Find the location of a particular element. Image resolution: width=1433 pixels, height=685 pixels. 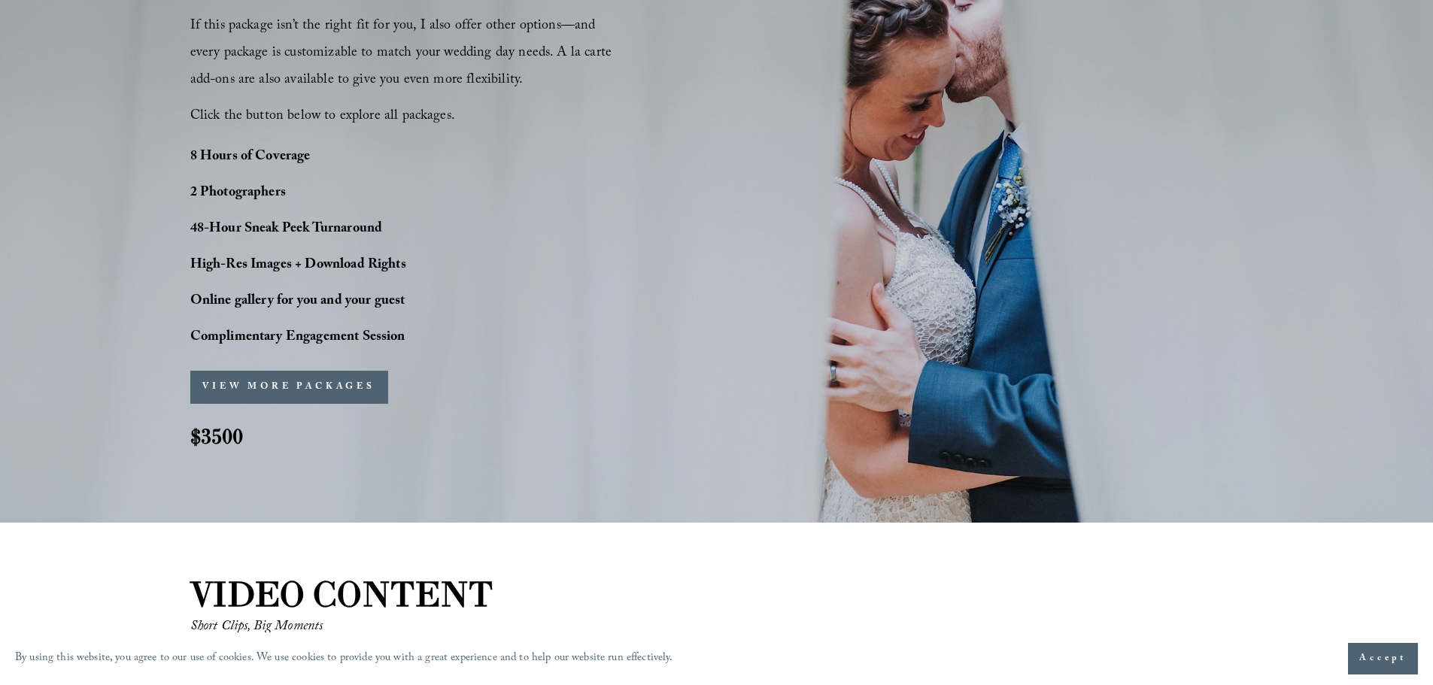

p: By using this website, you agree to our use of cookies. We use cookies to provide you with a grea... is located at coordinates (344, 659).